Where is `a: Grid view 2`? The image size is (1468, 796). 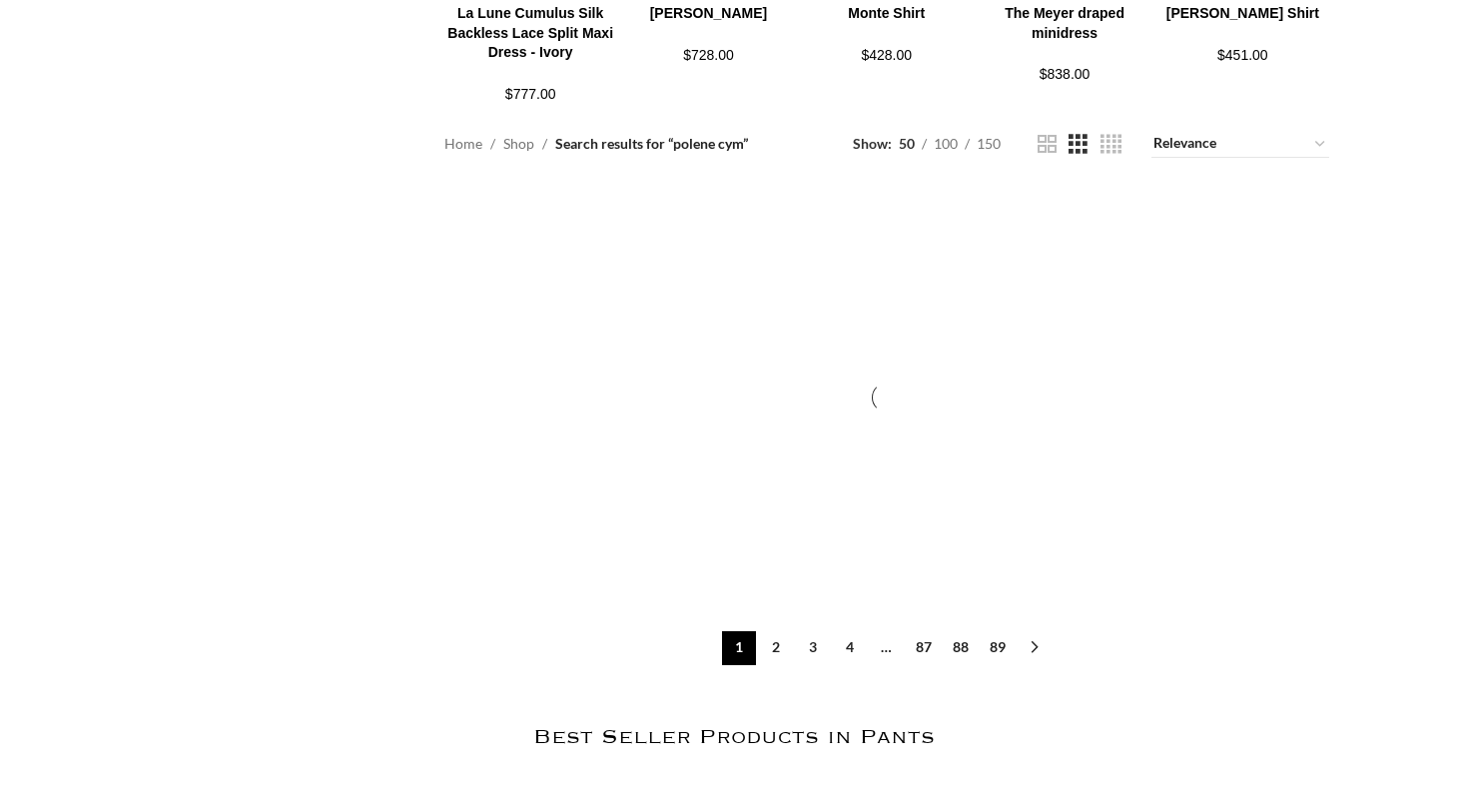
a: Grid view 2 is located at coordinates (1046, 144).